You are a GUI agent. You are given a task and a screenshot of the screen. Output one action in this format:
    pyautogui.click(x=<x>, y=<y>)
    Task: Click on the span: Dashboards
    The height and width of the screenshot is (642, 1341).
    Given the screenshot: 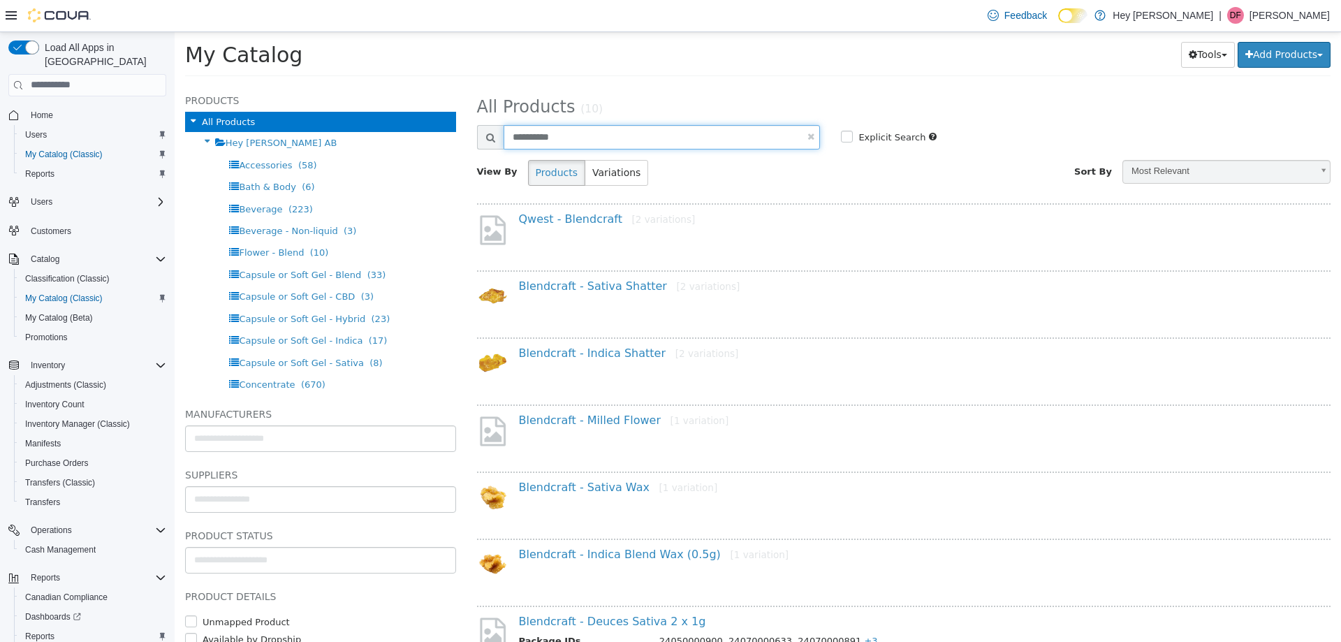 What is the action you would take?
    pyautogui.click(x=93, y=617)
    